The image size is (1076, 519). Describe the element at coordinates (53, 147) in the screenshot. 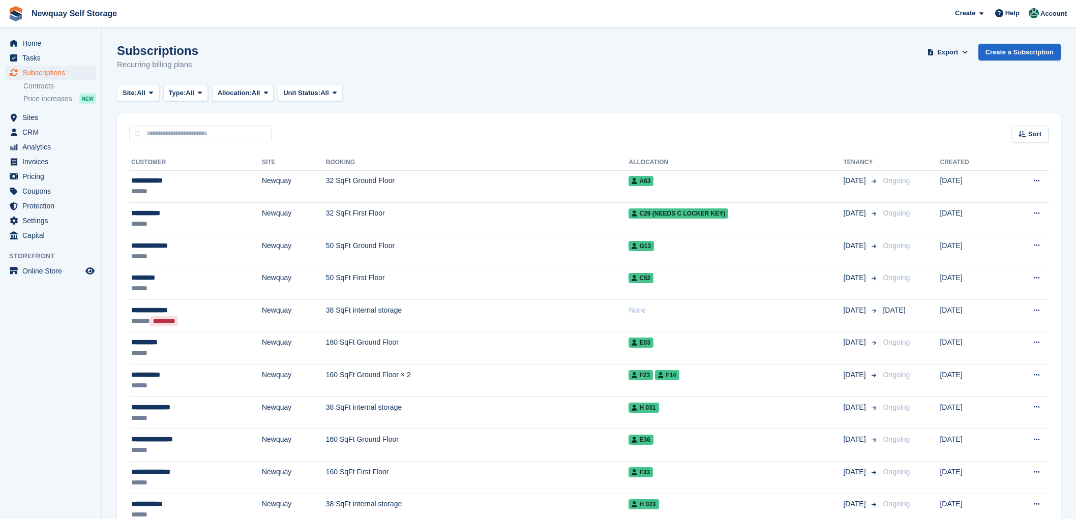

I see `span: Analytics` at that location.